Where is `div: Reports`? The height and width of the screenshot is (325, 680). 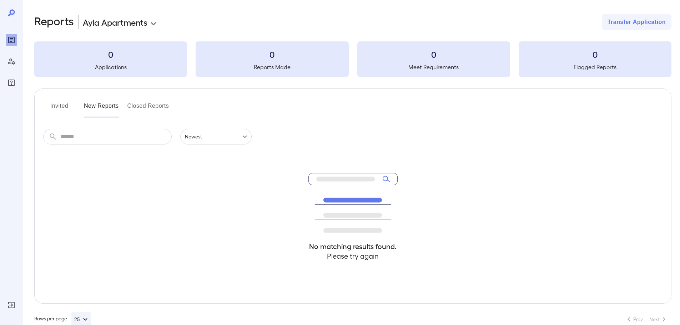
div: Reports is located at coordinates (11, 40).